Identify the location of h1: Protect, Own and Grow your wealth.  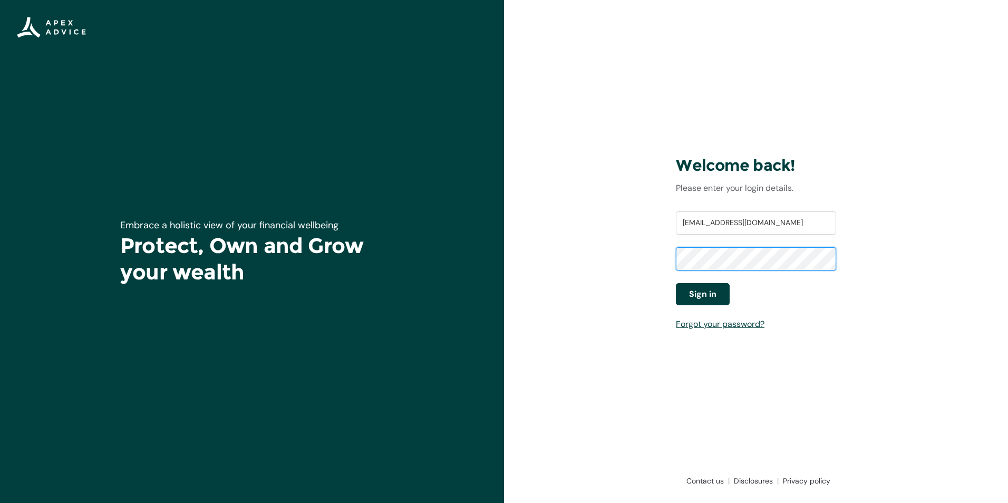
(252, 259).